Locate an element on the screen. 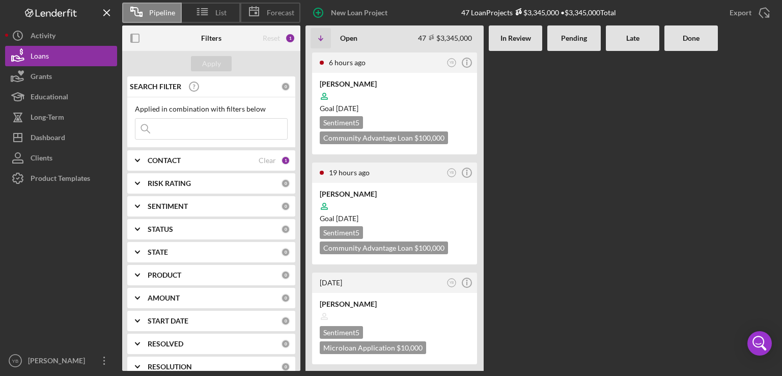  b: RISK RATING is located at coordinates (169, 183).